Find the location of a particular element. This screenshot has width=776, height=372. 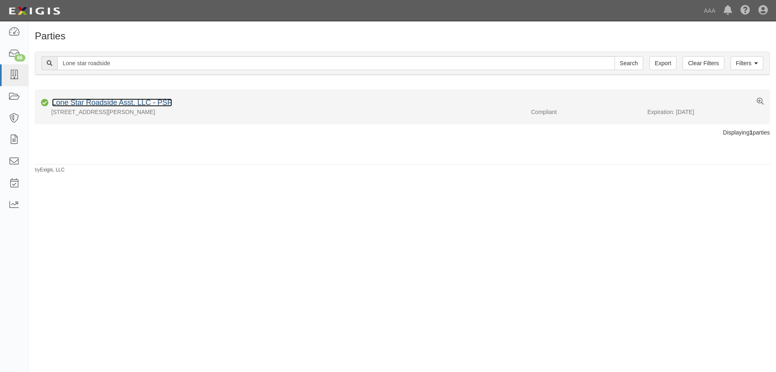

h1: Parties is located at coordinates (402, 36).